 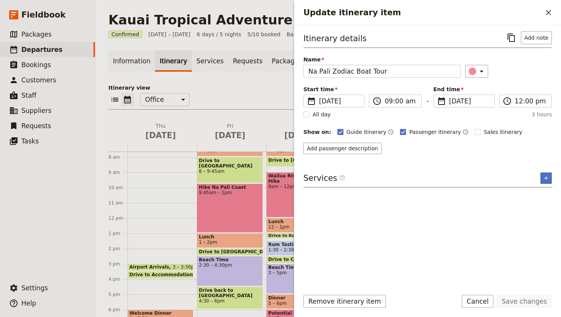 What do you see at coordinates (36, 34) in the screenshot?
I see `span: Packages` at bounding box center [36, 34].